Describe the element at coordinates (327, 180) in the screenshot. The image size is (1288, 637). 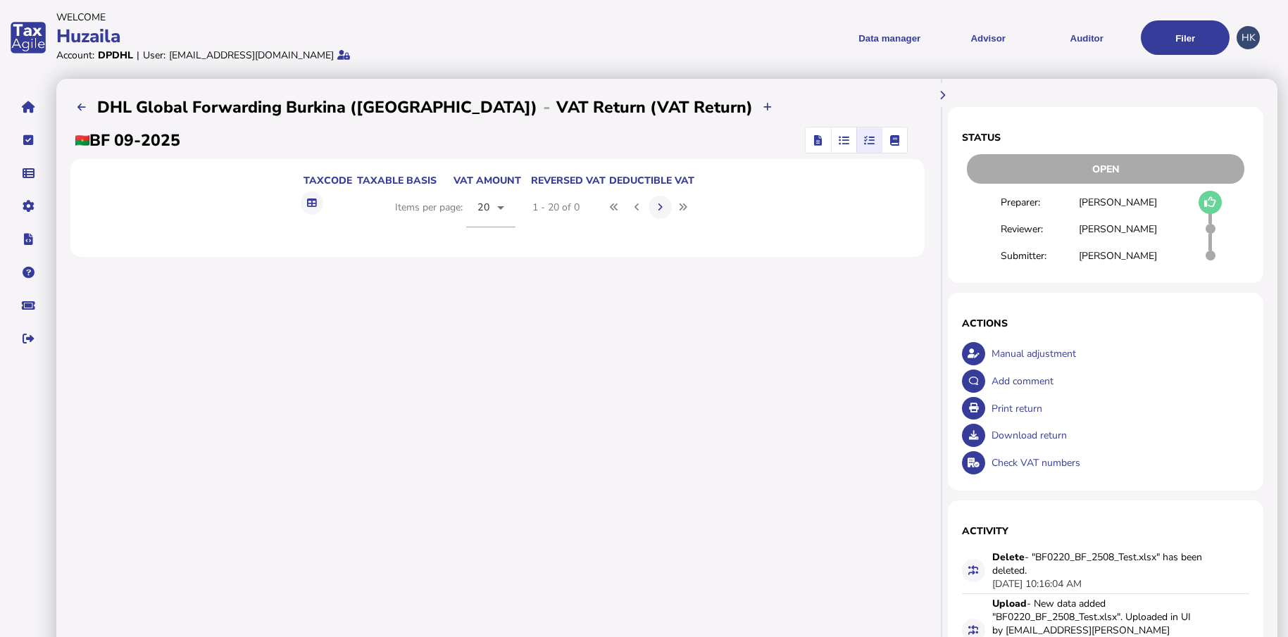
I see `th: taxCode` at that location.